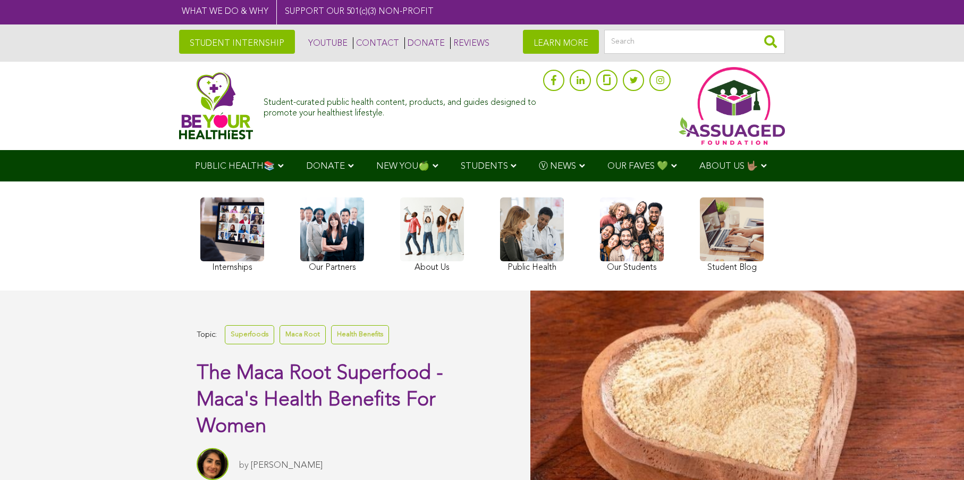 The image size is (964, 480). What do you see at coordinates (376, 43) in the screenshot?
I see `a: CONTACT` at bounding box center [376, 43].